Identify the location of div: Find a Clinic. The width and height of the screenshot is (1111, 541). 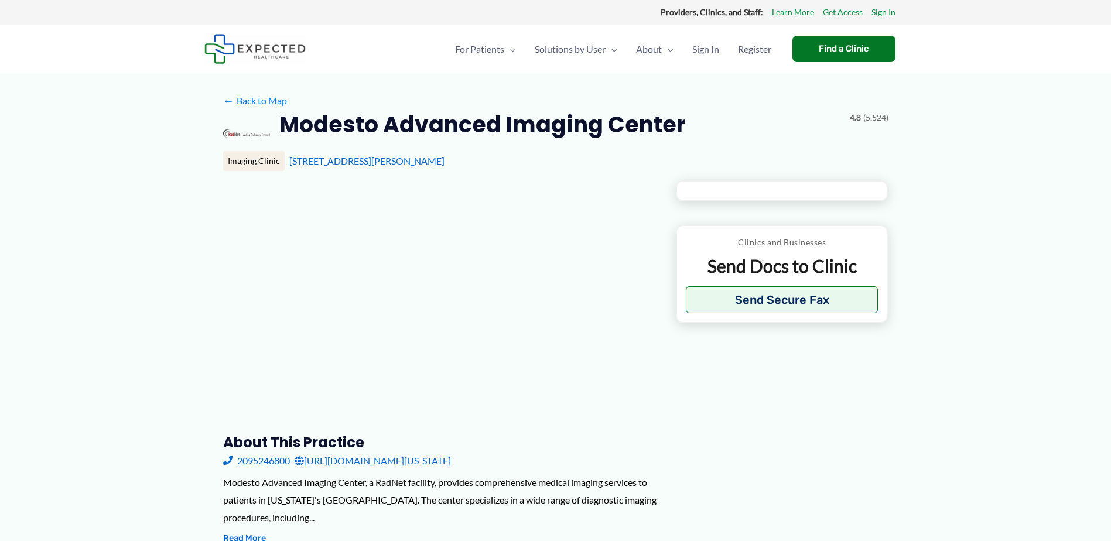
(844, 49).